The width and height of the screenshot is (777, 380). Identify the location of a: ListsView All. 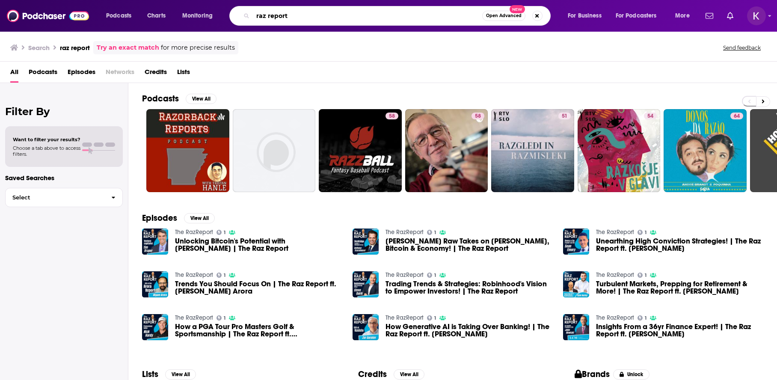
(169, 374).